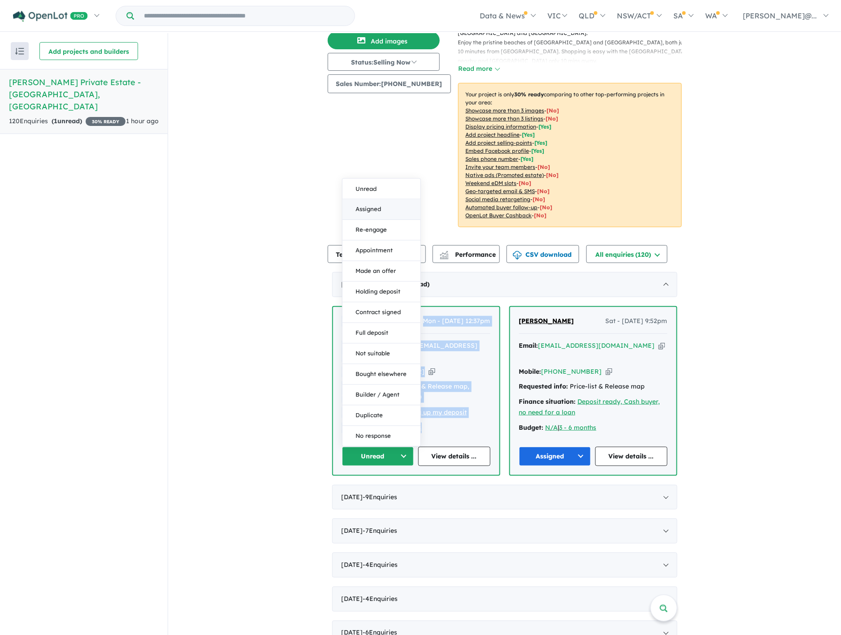  What do you see at coordinates (105, 121) in the screenshot?
I see `span: 30 % READY` at bounding box center [105, 121].